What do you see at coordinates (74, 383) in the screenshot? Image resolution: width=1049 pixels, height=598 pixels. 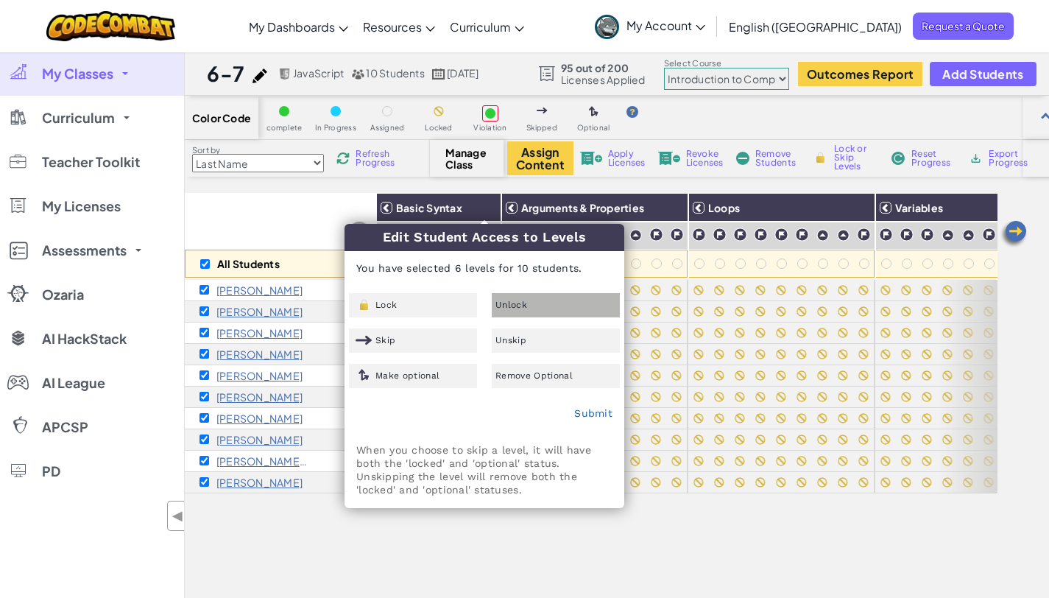 I see `span: AI League` at bounding box center [74, 383].